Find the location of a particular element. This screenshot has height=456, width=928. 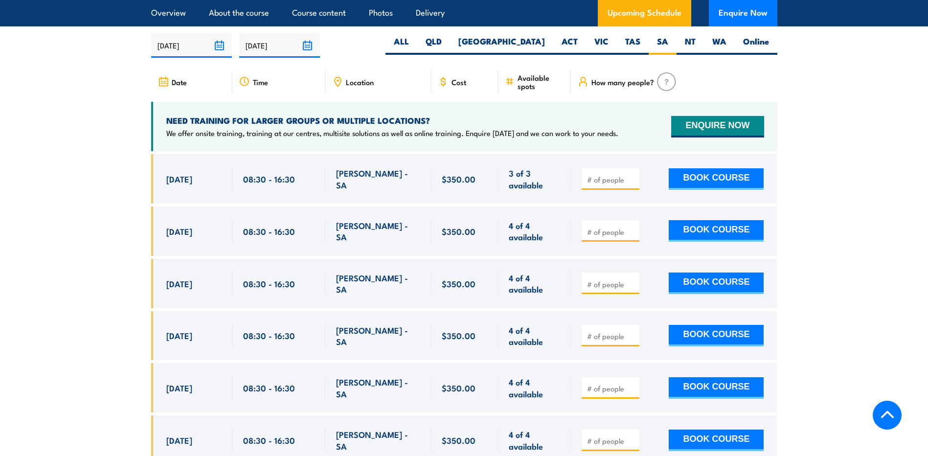

label: QLD is located at coordinates (433, 45).